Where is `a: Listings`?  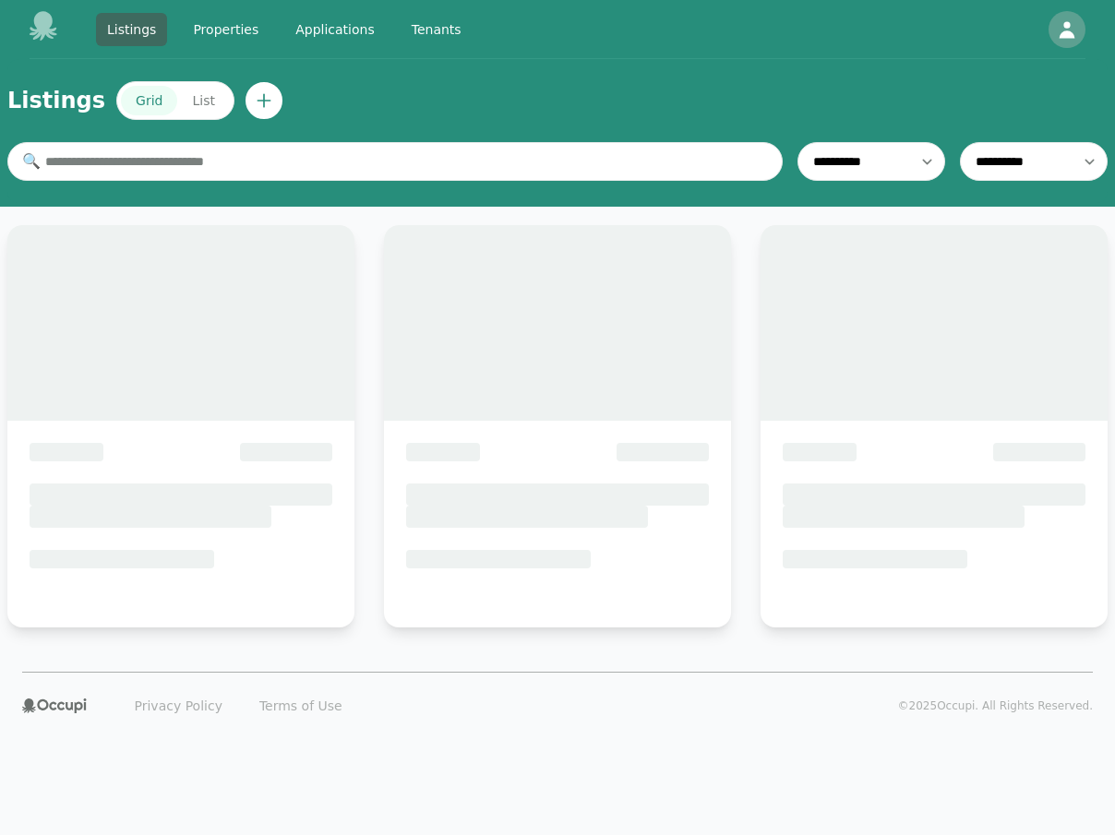
a: Listings is located at coordinates (131, 30).